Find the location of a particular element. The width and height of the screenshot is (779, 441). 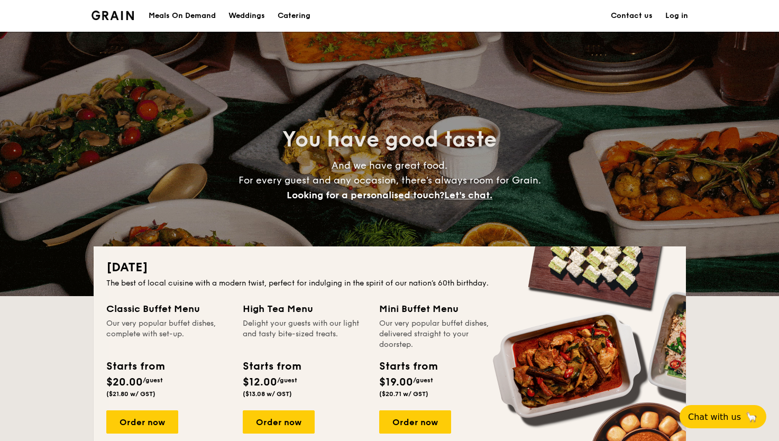

span: Chat with us is located at coordinates (715, 417).